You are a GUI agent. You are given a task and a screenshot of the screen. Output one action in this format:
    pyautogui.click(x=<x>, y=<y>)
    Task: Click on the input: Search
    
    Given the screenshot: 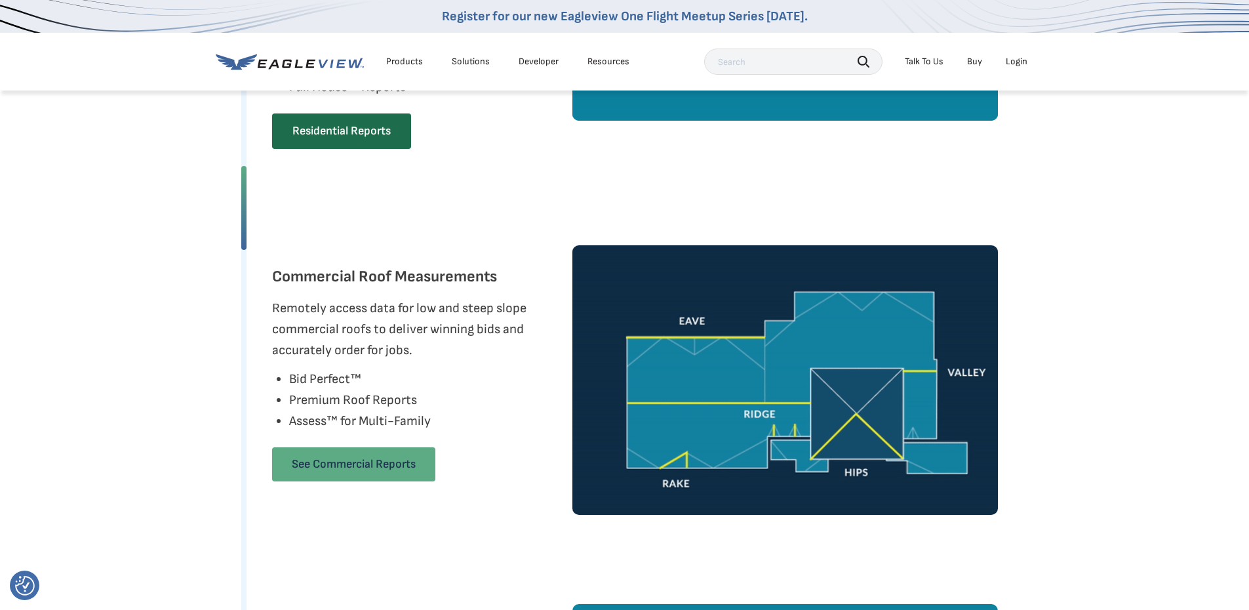 What is the action you would take?
    pyautogui.click(x=793, y=62)
    